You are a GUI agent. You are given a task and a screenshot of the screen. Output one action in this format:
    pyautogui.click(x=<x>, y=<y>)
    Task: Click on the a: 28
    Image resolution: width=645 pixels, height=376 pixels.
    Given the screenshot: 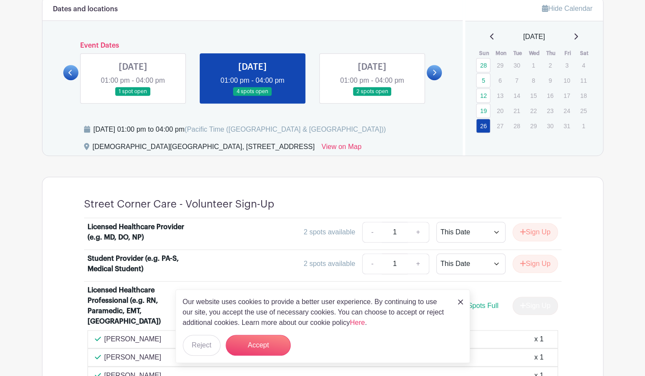 What is the action you would take?
    pyautogui.click(x=483, y=65)
    